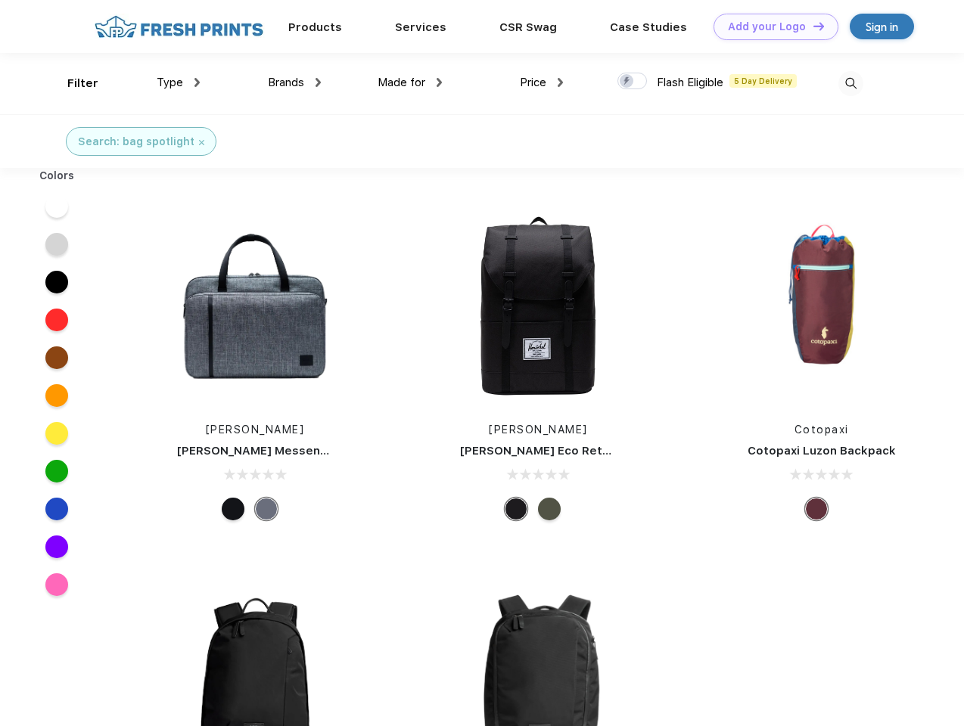 The width and height of the screenshot is (964, 726). Describe the element at coordinates (401, 82) in the screenshot. I see `span: Made for` at that location.